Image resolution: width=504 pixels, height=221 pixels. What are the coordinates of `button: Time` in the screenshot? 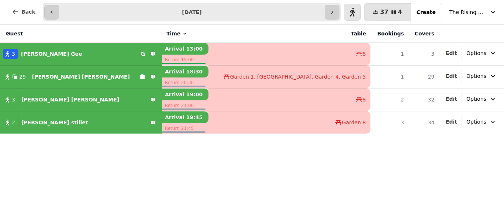 It's located at (177, 34).